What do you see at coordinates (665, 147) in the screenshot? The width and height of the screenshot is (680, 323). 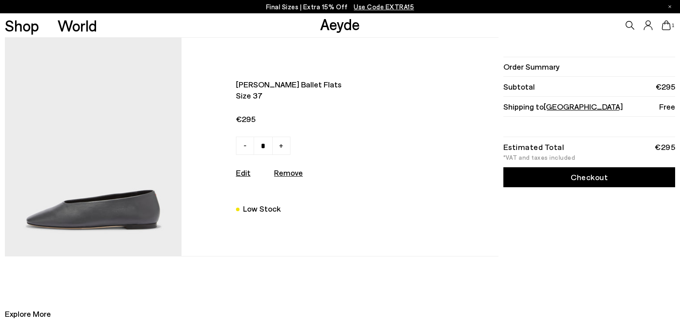 I see `div: €295` at bounding box center [665, 147].